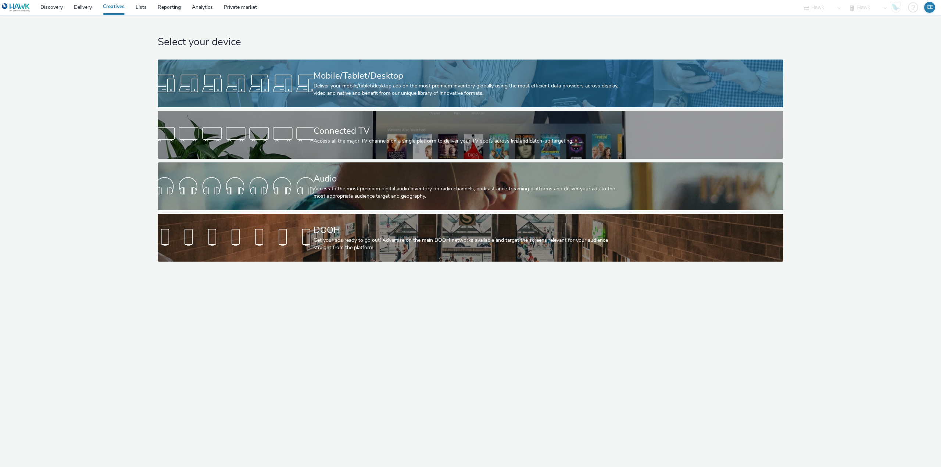 This screenshot has height=467, width=941. Describe the element at coordinates (469, 141) in the screenshot. I see `div: Access all the major TV channels on a single platform to deliver your TV spots across live and ca...` at that location.